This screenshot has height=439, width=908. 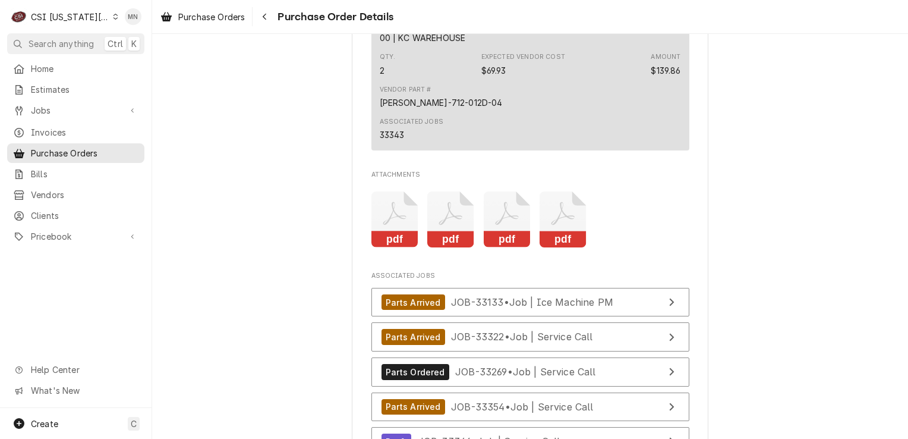 What do you see at coordinates (530, 276) in the screenshot?
I see `span: Associated Jobs` at bounding box center [530, 276].